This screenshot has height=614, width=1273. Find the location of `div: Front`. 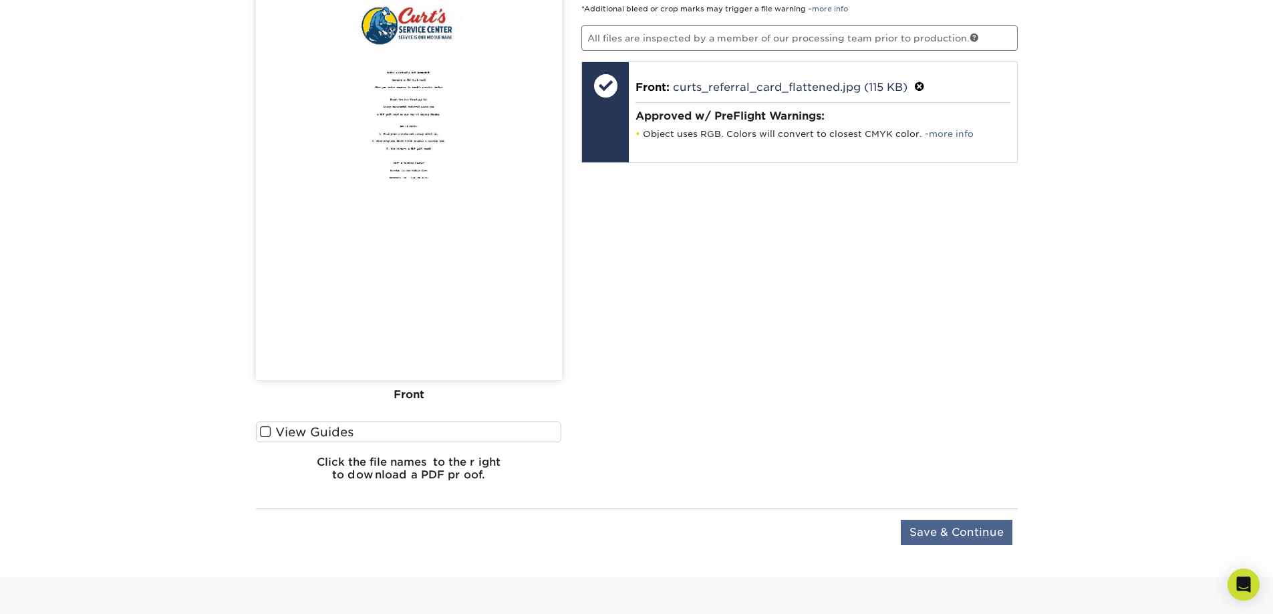

div: Front is located at coordinates (409, 395).